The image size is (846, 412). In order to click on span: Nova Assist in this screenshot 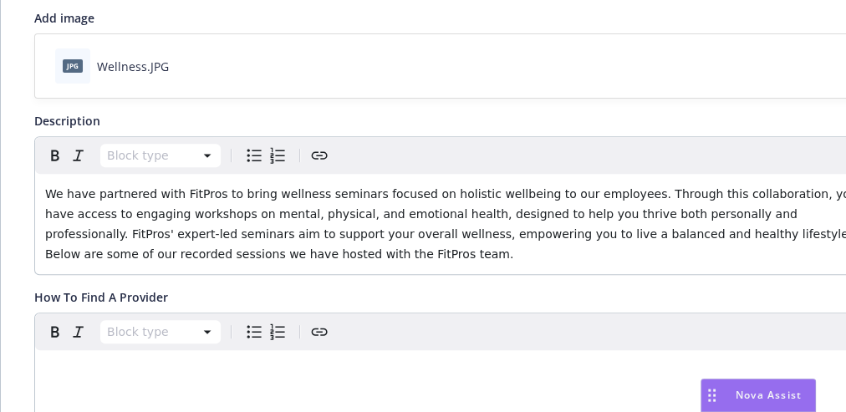, I will do `click(768, 394)`.